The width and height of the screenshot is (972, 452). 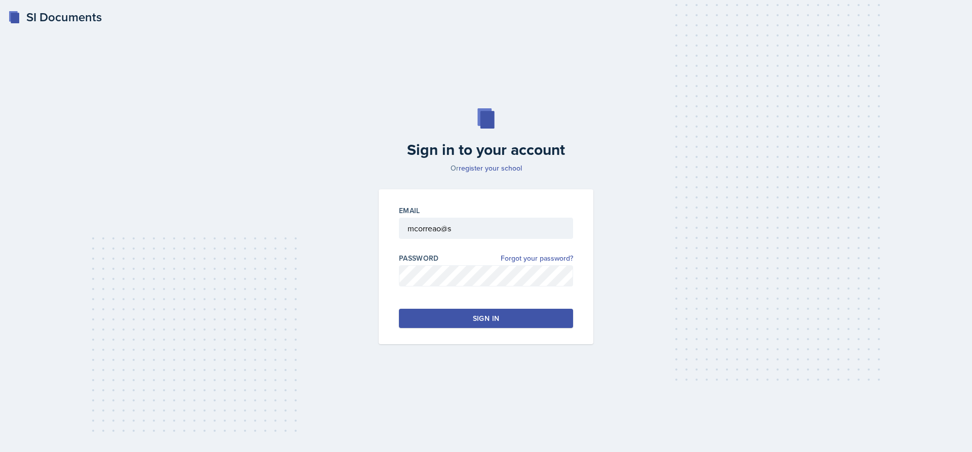 I want to click on p: Or, so click(x=486, y=168).